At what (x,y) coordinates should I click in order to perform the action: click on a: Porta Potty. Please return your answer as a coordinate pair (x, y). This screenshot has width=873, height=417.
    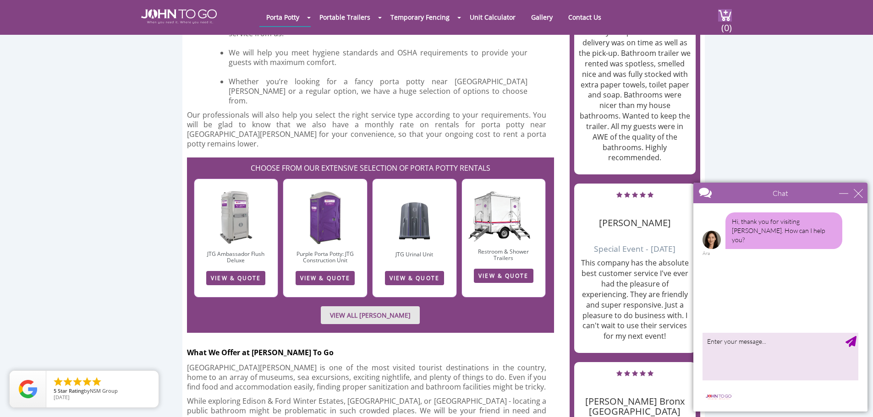
    Looking at the image, I should click on (283, 17).